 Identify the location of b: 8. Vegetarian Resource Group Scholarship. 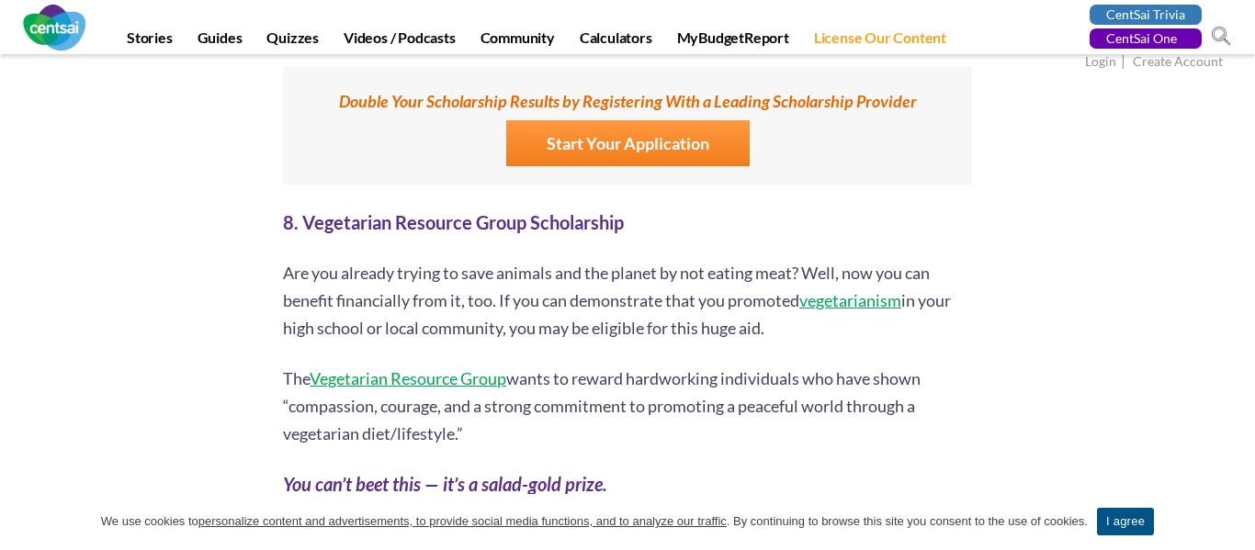
(453, 222).